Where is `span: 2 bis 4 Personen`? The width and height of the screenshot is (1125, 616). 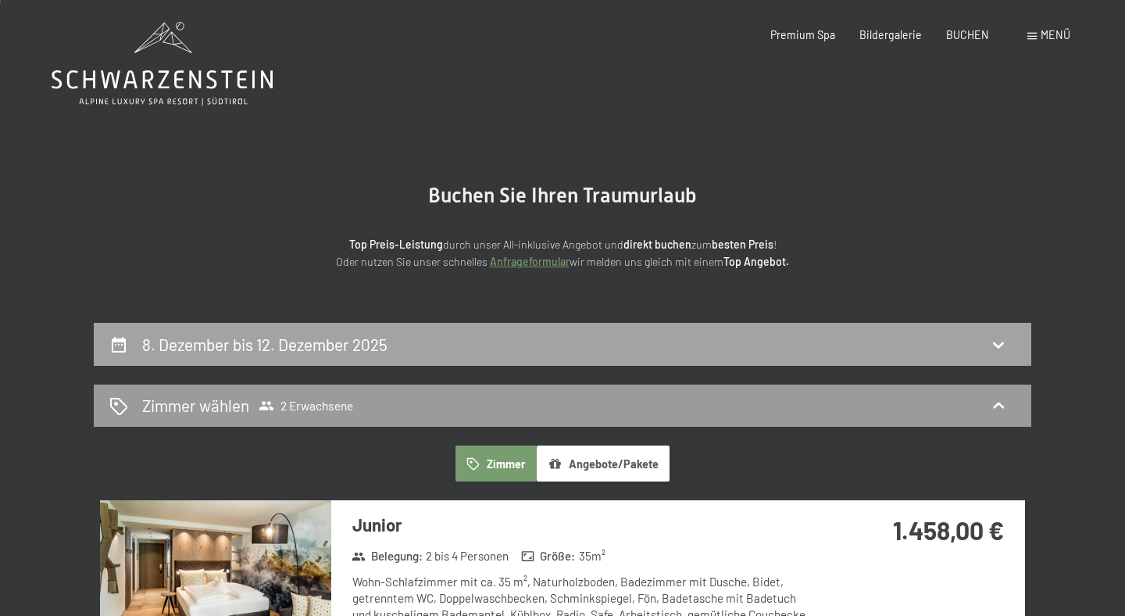 span: 2 bis 4 Personen is located at coordinates (467, 556).